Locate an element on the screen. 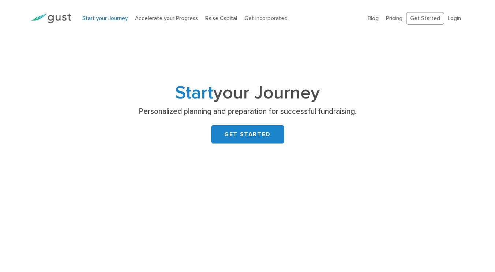 The width and height of the screenshot is (495, 272). a: Pricing is located at coordinates (394, 18).